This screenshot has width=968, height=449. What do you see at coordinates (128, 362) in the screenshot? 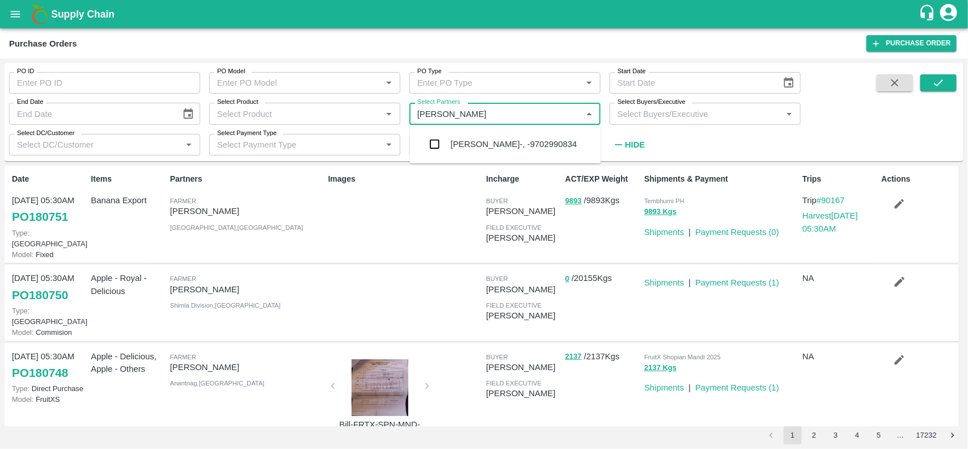
I see `p: Apple - Delicious, Apple - Others` at bounding box center [128, 362].